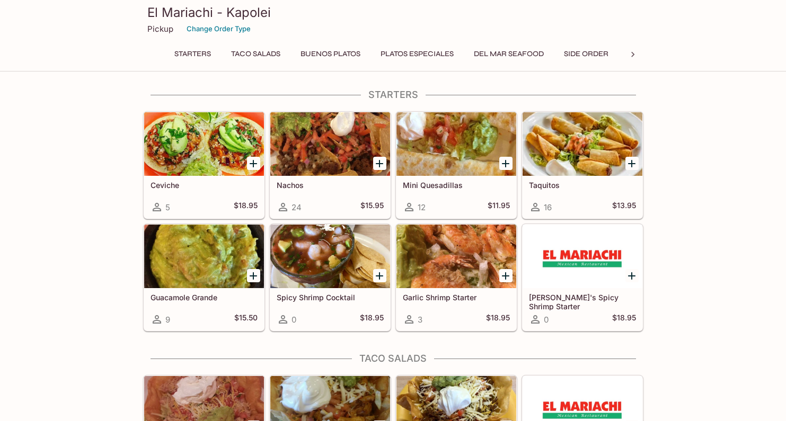 This screenshot has height=421, width=786. What do you see at coordinates (456, 185) in the screenshot?
I see `h5: Mini Quesadillas` at bounding box center [456, 185].